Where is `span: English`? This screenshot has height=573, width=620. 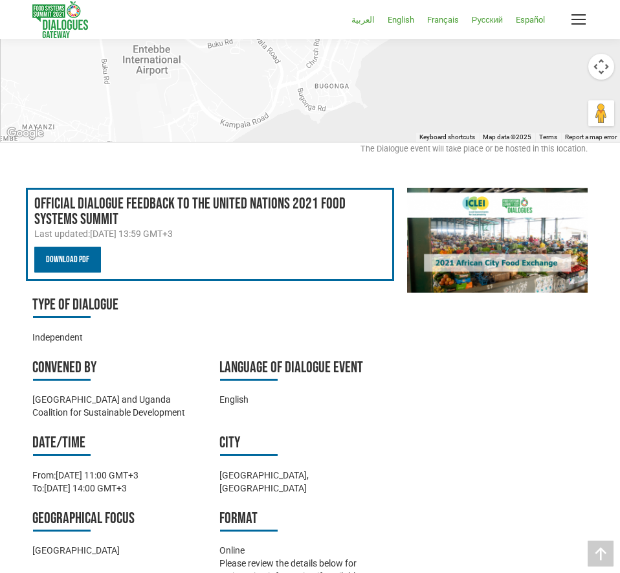
span: English is located at coordinates (401, 19).